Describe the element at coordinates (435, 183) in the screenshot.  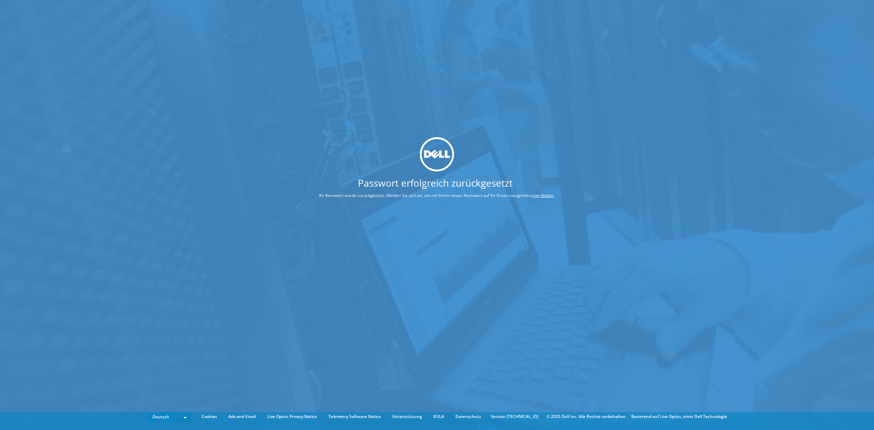
I see `h1: Passwort erfolgreich zurückgesetzt` at that location.